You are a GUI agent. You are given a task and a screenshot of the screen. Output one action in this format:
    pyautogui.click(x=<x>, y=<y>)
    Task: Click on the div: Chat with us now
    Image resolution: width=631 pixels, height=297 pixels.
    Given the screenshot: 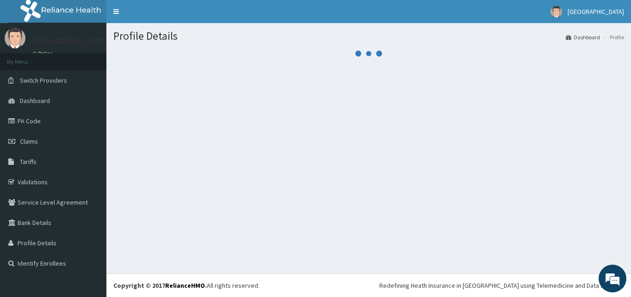 What is the action you would take?
    pyautogui.click(x=102, y=58)
    